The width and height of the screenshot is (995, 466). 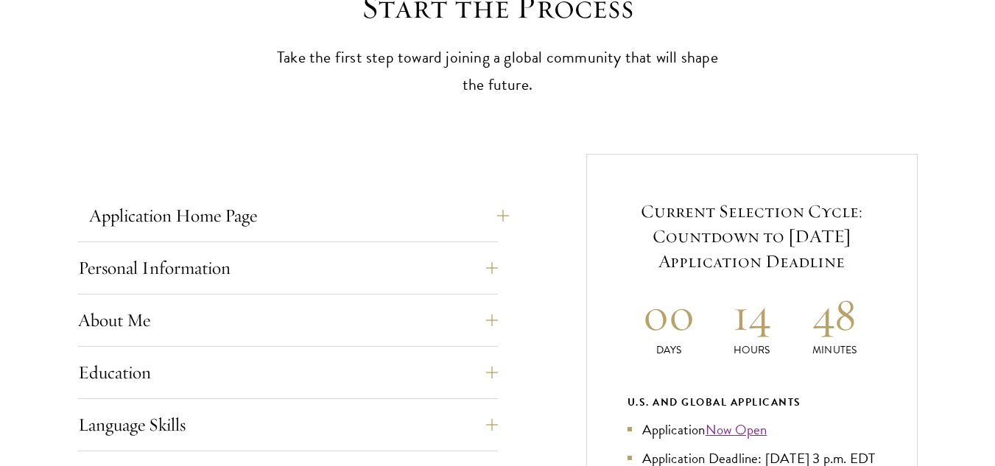 I want to click on li: Application, so click(x=752, y=430).